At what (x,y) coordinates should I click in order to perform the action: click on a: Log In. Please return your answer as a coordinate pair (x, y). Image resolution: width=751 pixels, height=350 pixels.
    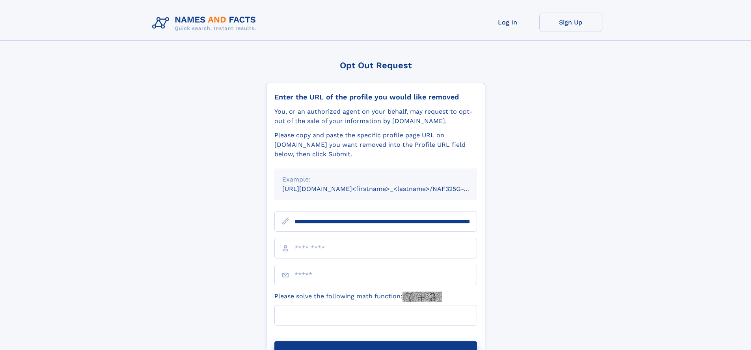
    Looking at the image, I should click on (508, 22).